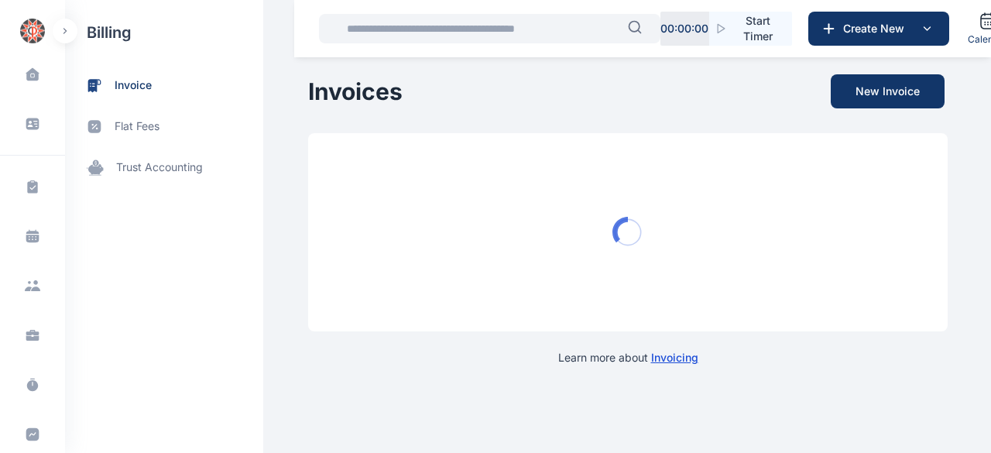 The image size is (991, 453). Describe the element at coordinates (356, 91) in the screenshot. I see `h1: Invoices` at that location.